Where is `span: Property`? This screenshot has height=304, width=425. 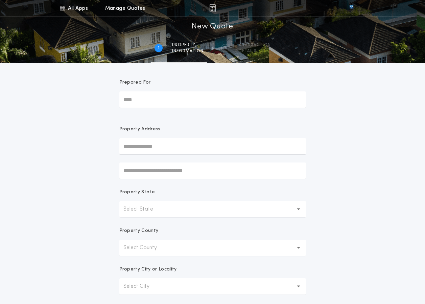
span: Property is located at coordinates (188, 45).